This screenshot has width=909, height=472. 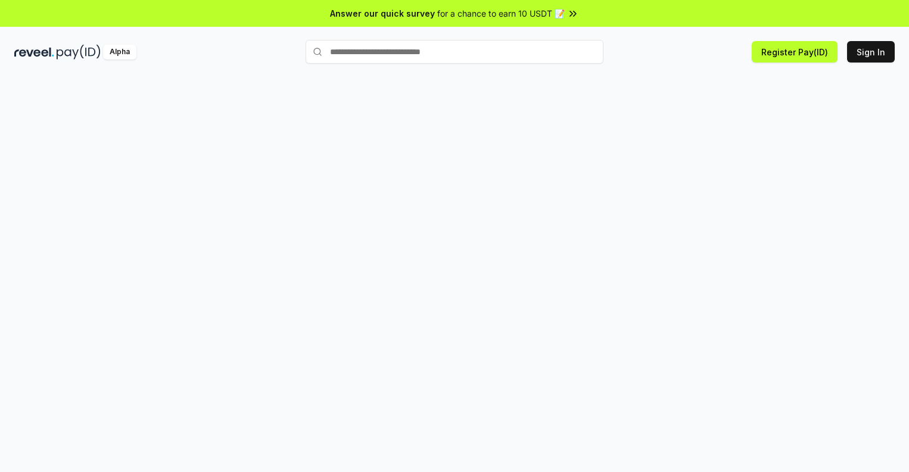 I want to click on span: for a chance to earn 10 USDT 📝, so click(x=501, y=13).